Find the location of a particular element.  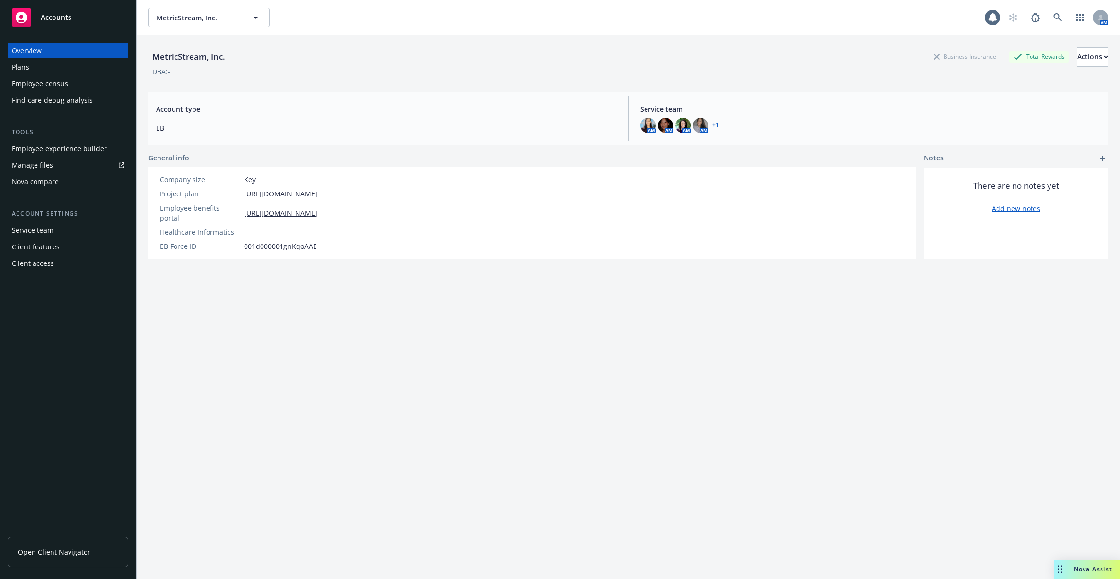

div: Client access is located at coordinates (33, 264).